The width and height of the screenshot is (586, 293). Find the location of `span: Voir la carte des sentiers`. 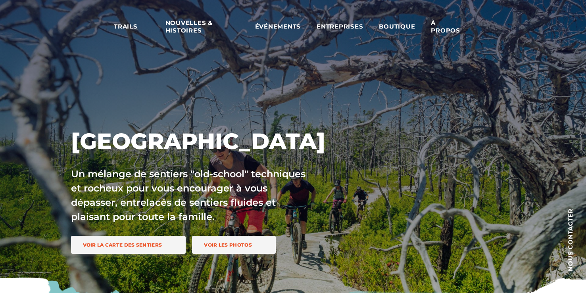

span: Voir la carte des sentiers is located at coordinates (123, 245).